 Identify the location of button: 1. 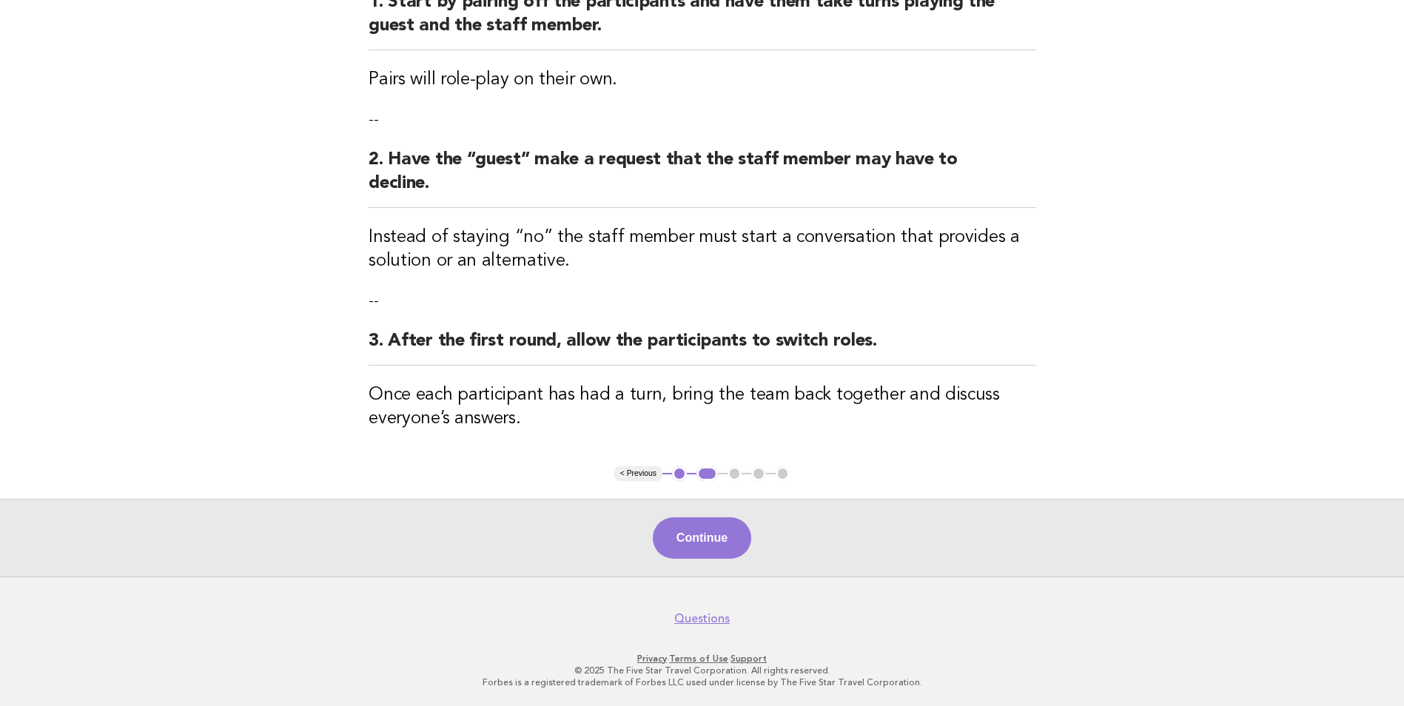
(679, 474).